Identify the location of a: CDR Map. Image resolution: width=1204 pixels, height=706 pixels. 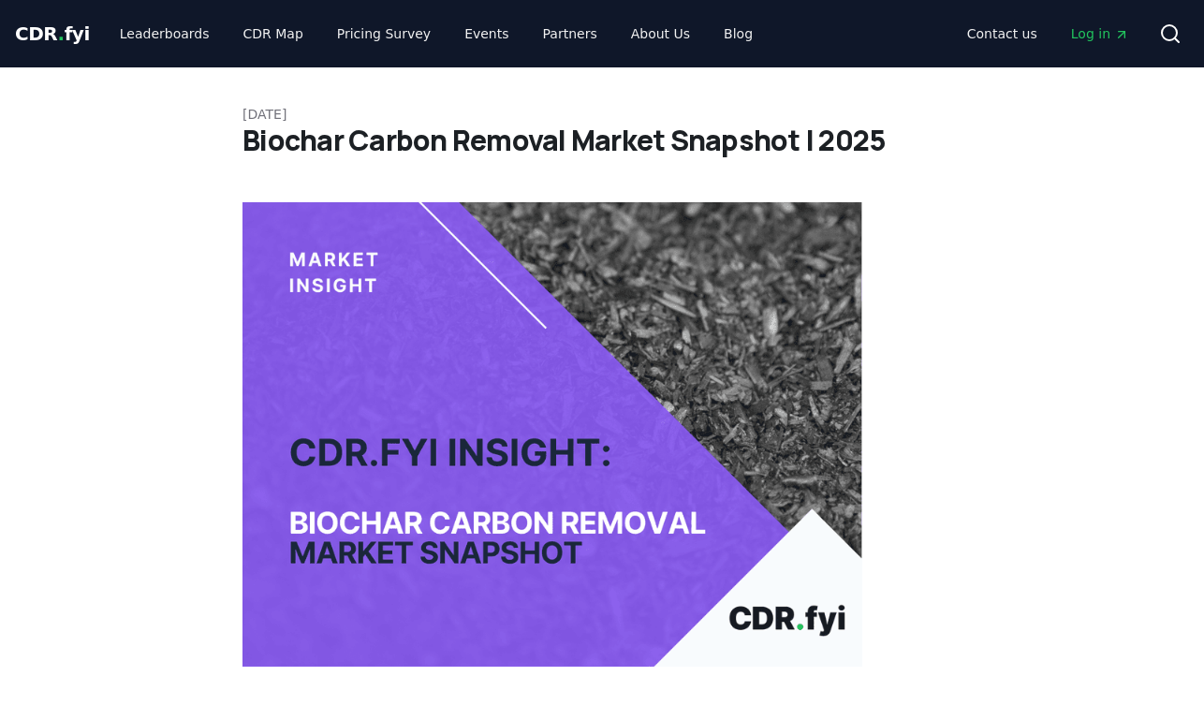
(273, 34).